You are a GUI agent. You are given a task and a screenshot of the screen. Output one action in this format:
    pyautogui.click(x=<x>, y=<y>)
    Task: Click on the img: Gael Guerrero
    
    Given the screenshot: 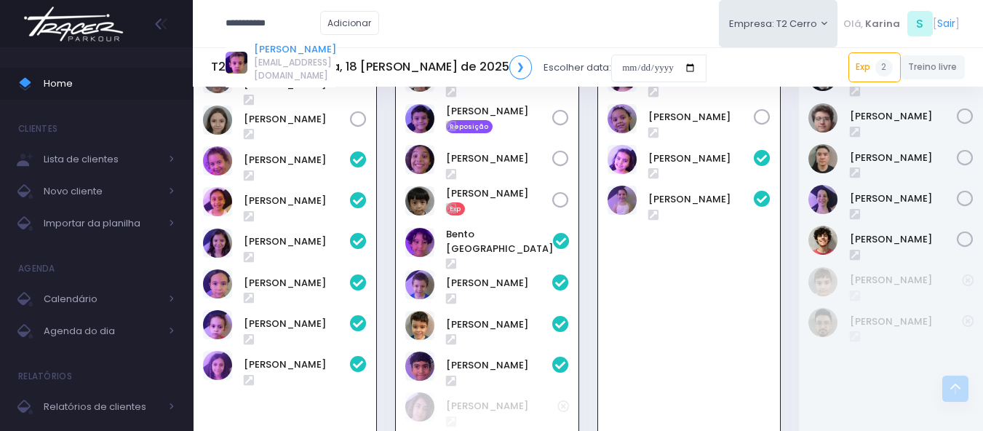 What is the action you would take?
    pyautogui.click(x=420, y=119)
    